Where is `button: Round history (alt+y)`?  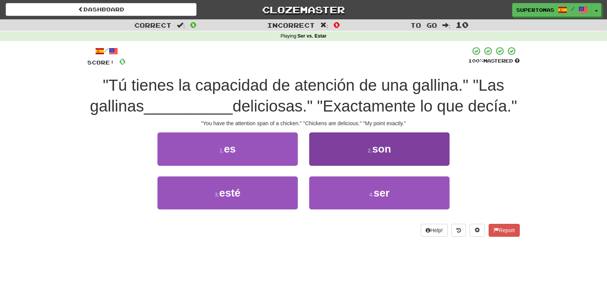 button: Round history (alt+y) is located at coordinates (458, 230).